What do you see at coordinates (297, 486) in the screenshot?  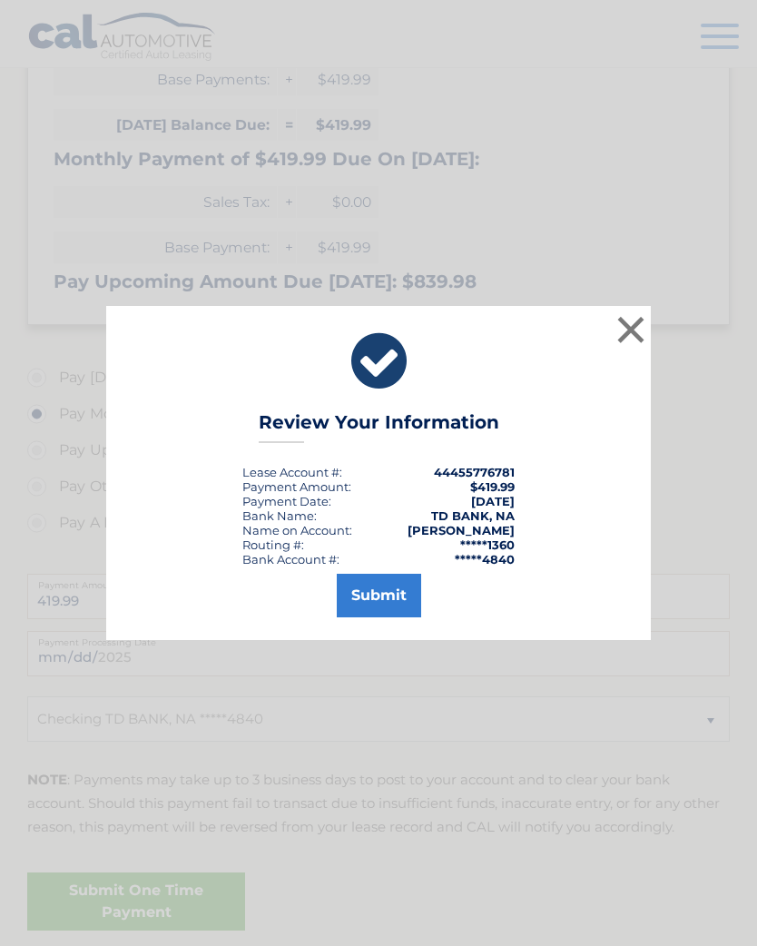 I see `div: Payment Amount:` at bounding box center [297, 486].